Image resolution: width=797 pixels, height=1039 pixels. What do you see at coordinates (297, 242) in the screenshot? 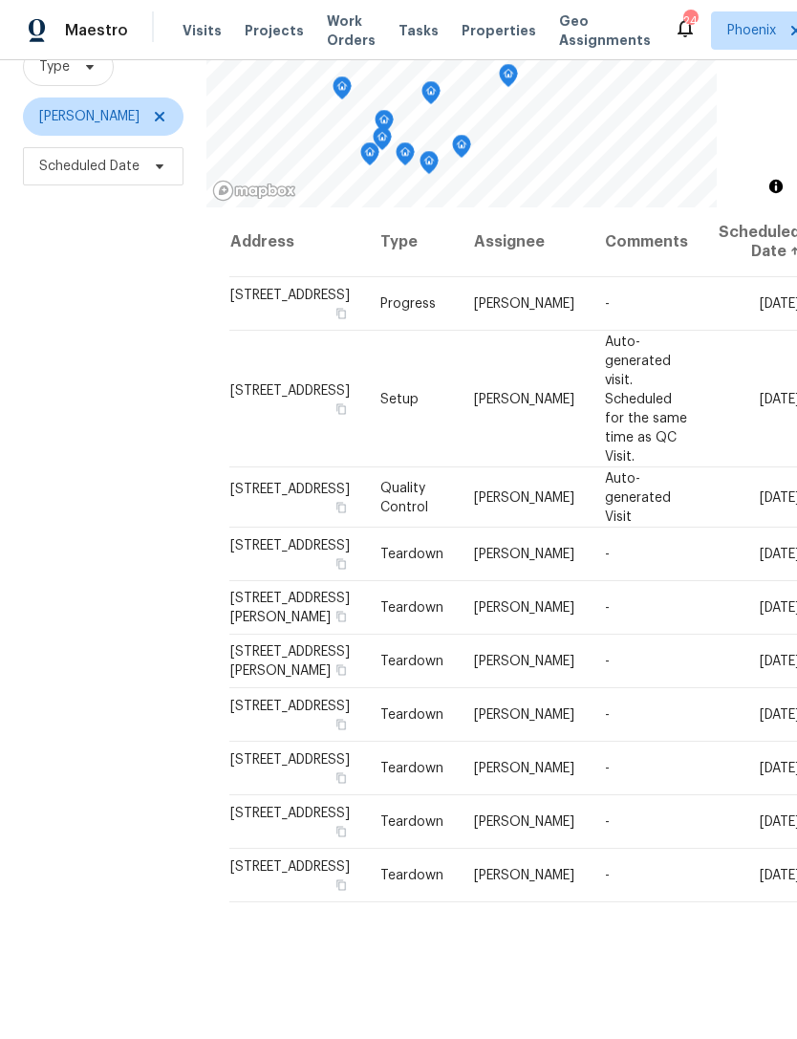
I see `th: Address` at bounding box center [297, 242].